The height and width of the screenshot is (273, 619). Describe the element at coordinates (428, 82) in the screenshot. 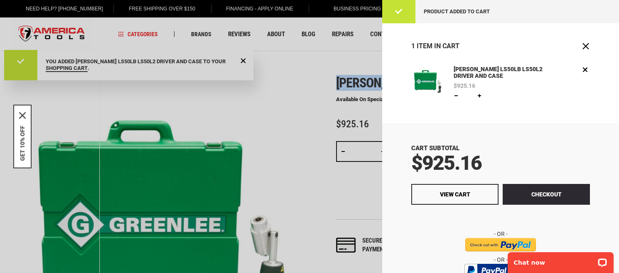

I see `a: GREENLEE LS50LB LS50L2 DRIVER AND CASE` at that location.